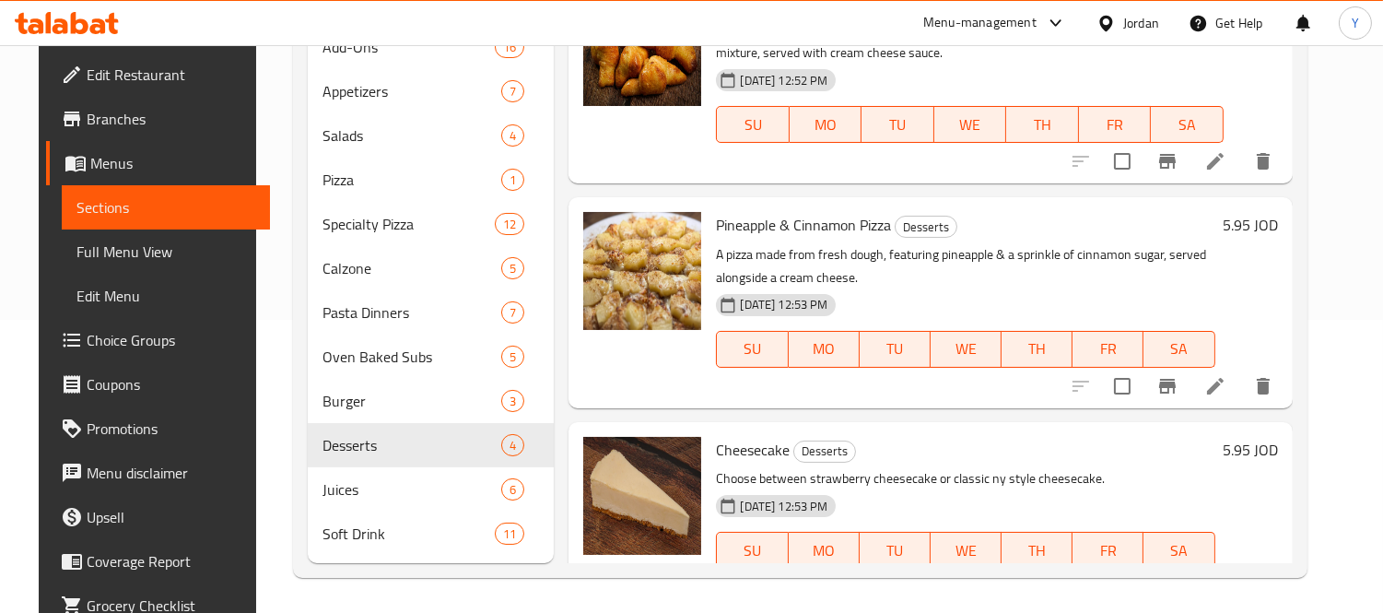 This screenshot has height=613, width=1383. Describe the element at coordinates (158, 384) in the screenshot. I see `a: Coupons` at that location.